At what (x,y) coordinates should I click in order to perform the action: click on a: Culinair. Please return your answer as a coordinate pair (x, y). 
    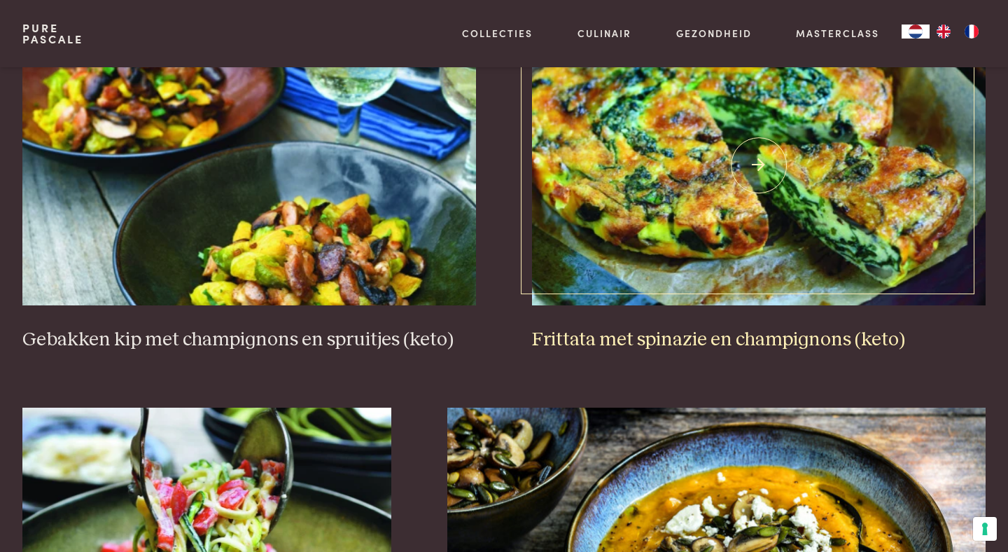
    Looking at the image, I should click on (604, 33).